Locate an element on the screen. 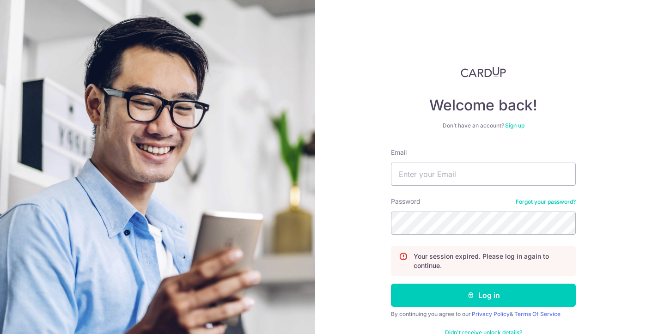 Image resolution: width=652 pixels, height=334 pixels. a: Sign up is located at coordinates (515, 125).